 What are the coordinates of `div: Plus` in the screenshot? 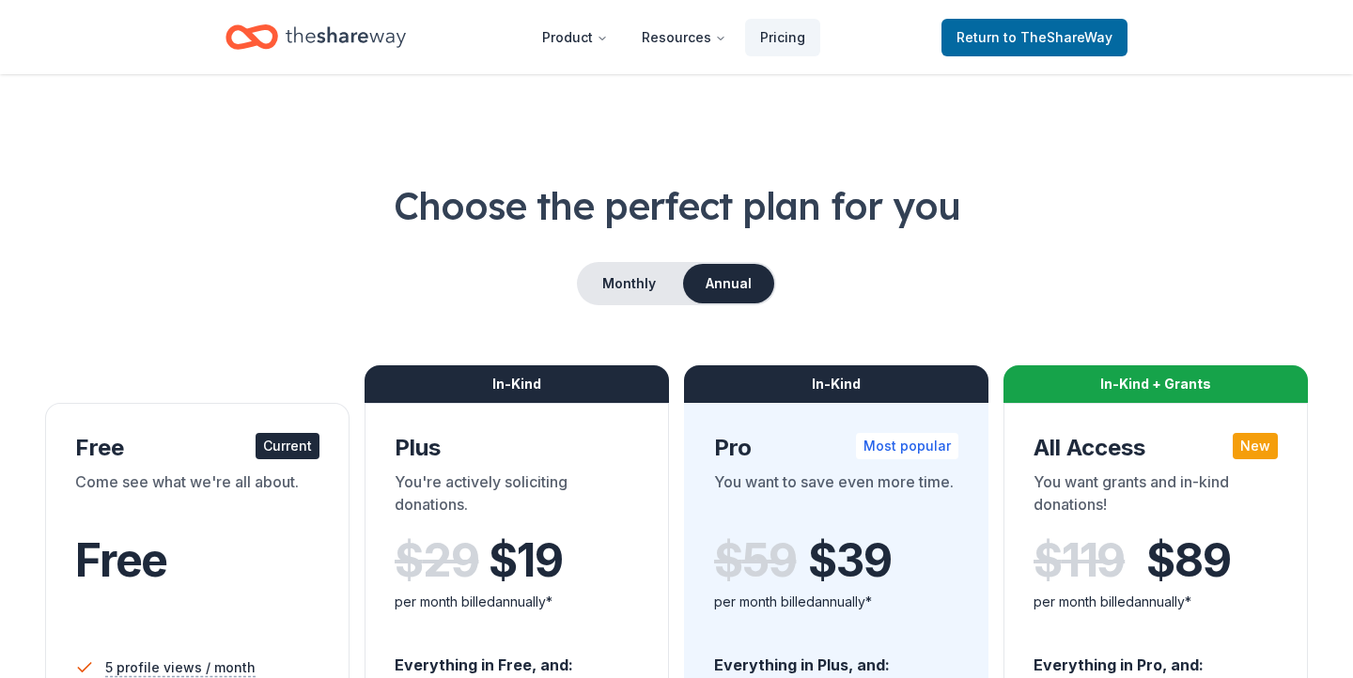 It's located at (517, 448).